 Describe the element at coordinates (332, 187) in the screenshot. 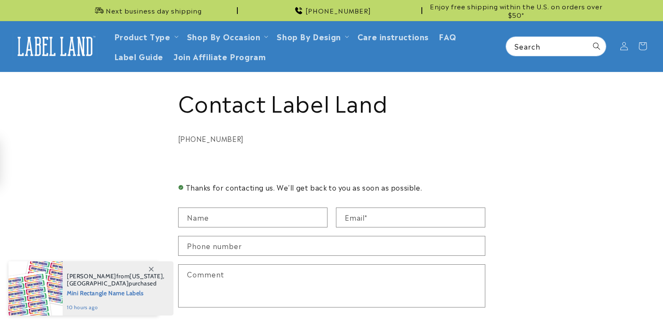

I see `h2: Thanks for contacting us. We'll get back to you as soon as possible.` at that location.